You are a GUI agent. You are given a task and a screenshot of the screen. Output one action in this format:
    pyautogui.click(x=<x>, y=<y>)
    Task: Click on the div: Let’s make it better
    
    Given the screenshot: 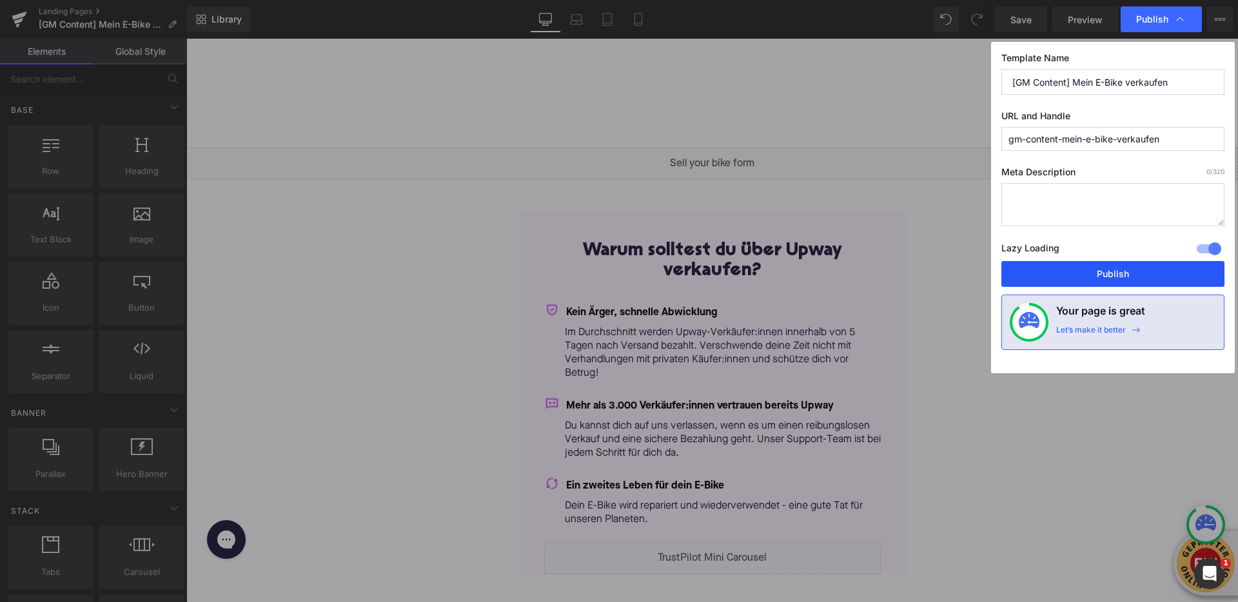 What is the action you would take?
    pyautogui.click(x=1091, y=333)
    